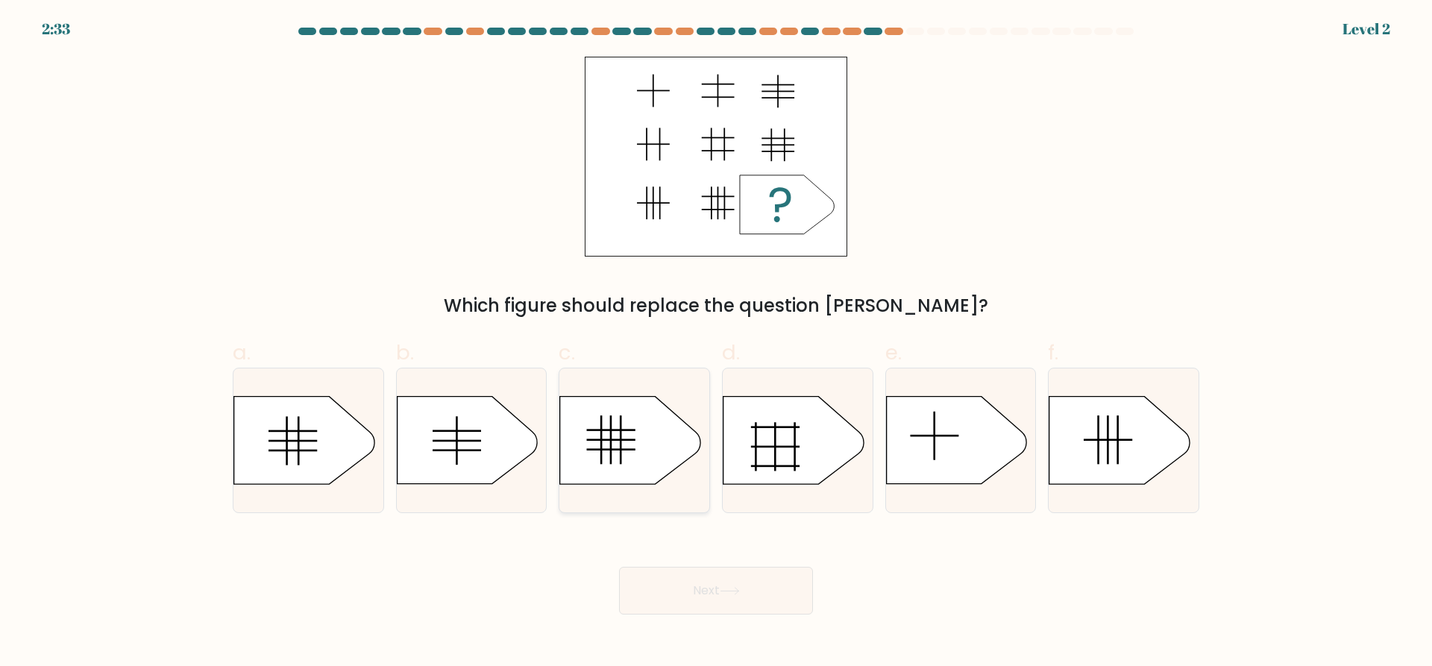 This screenshot has width=1432, height=666. Describe the element at coordinates (1366, 29) in the screenshot. I see `div: Level 2` at that location.